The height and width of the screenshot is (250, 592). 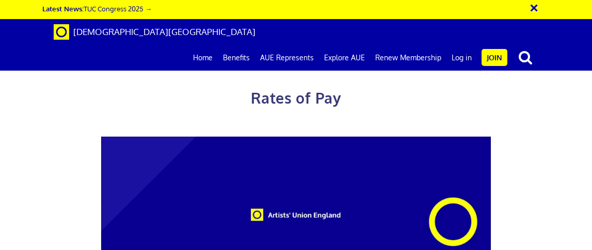 I want to click on a: Latest News:TUC Congress 2025 →, so click(x=97, y=8).